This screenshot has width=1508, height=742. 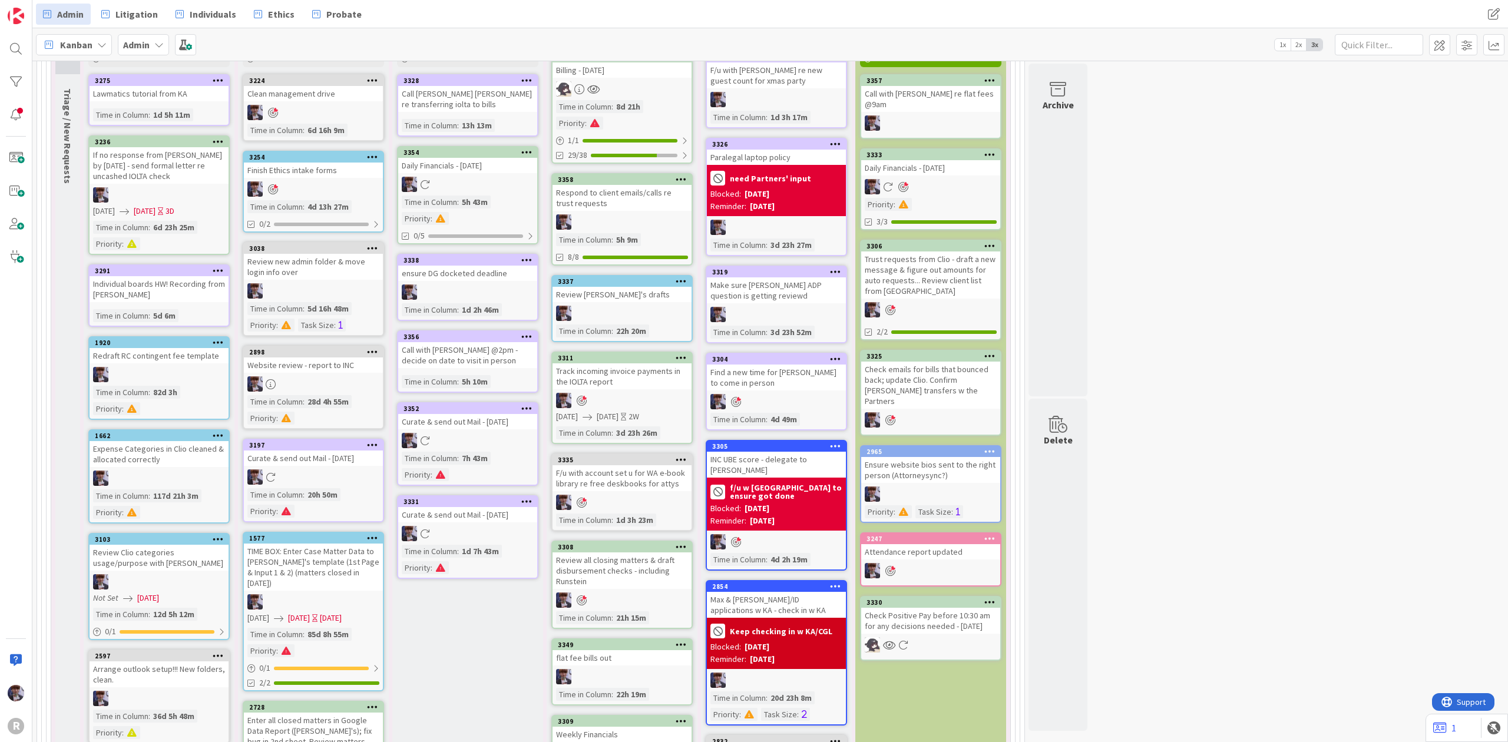 What do you see at coordinates (931, 539) in the screenshot?
I see `div: 3247` at bounding box center [931, 539].